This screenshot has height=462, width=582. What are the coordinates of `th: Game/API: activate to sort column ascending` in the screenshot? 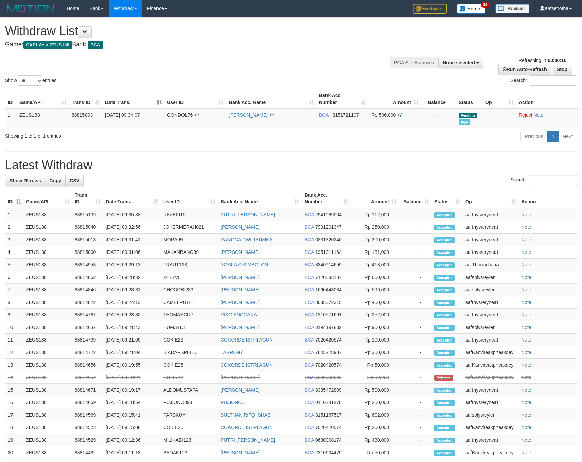 It's located at (48, 198).